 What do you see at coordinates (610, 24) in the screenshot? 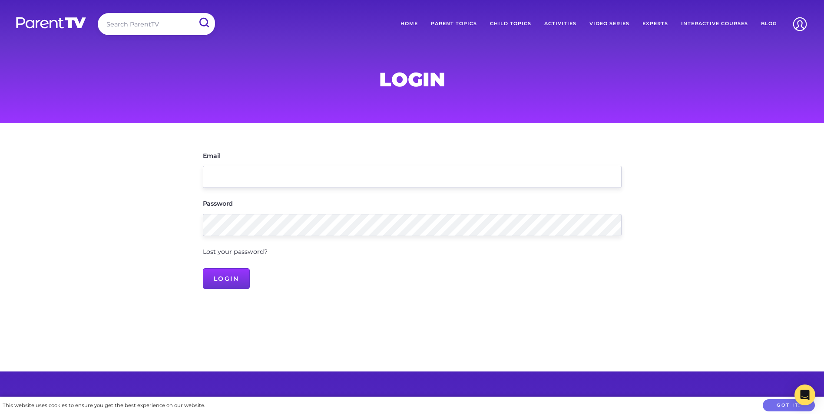
I see `a: Video Series` at bounding box center [610, 24].